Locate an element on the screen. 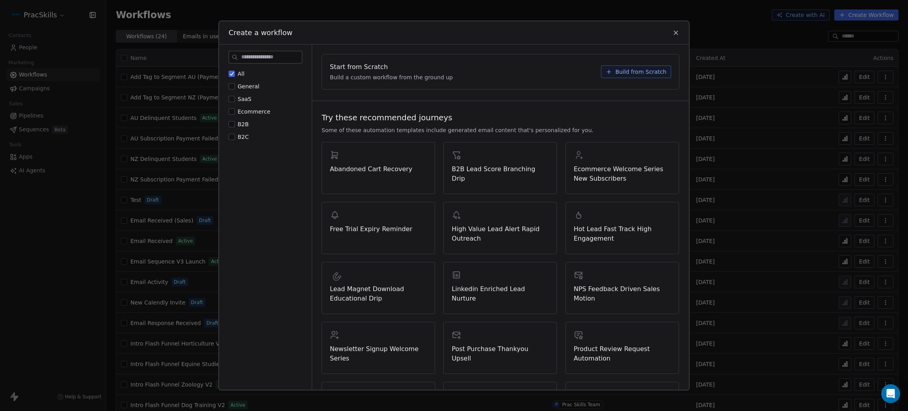 Image resolution: width=908 pixels, height=411 pixels. span: Lead Magnet Download Educational Drip is located at coordinates (378, 294).